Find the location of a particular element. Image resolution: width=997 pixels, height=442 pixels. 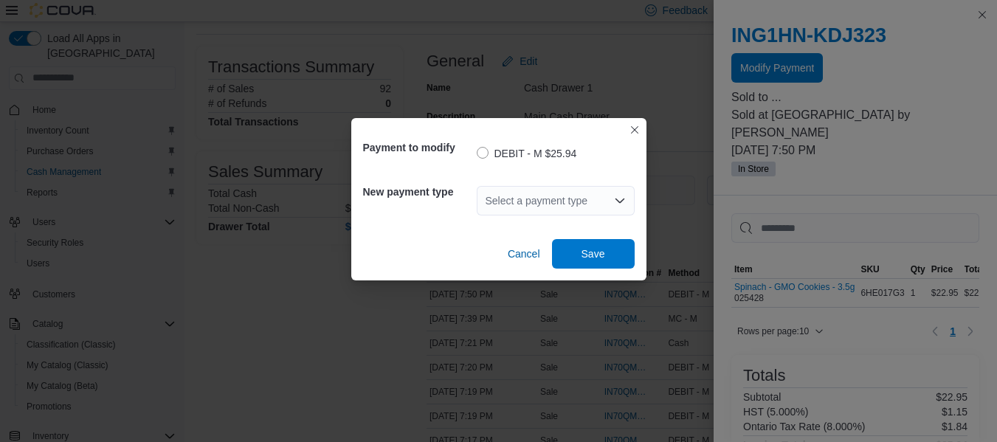

button: Closes this modal window is located at coordinates (635, 130).